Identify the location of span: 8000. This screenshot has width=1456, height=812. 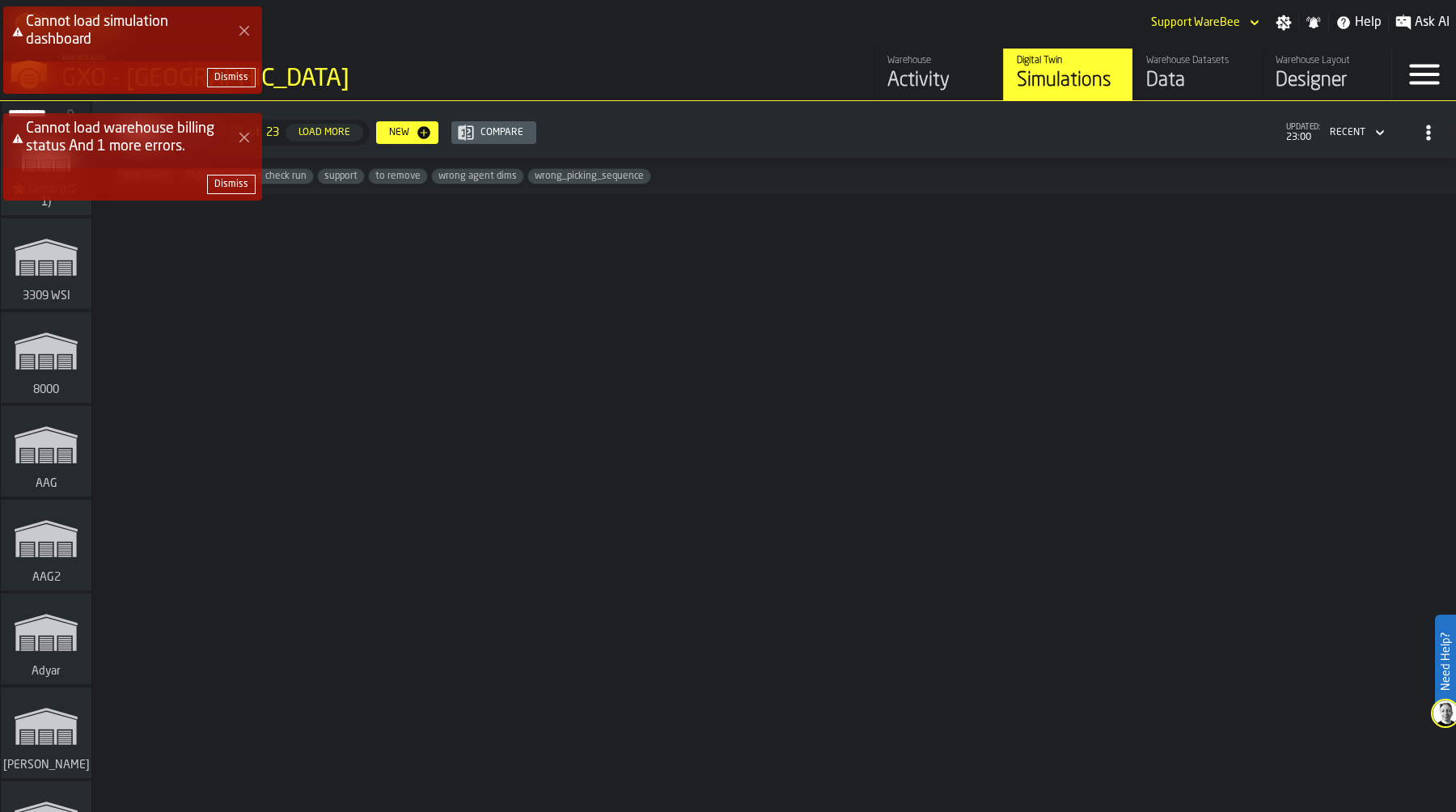
(46, 390).